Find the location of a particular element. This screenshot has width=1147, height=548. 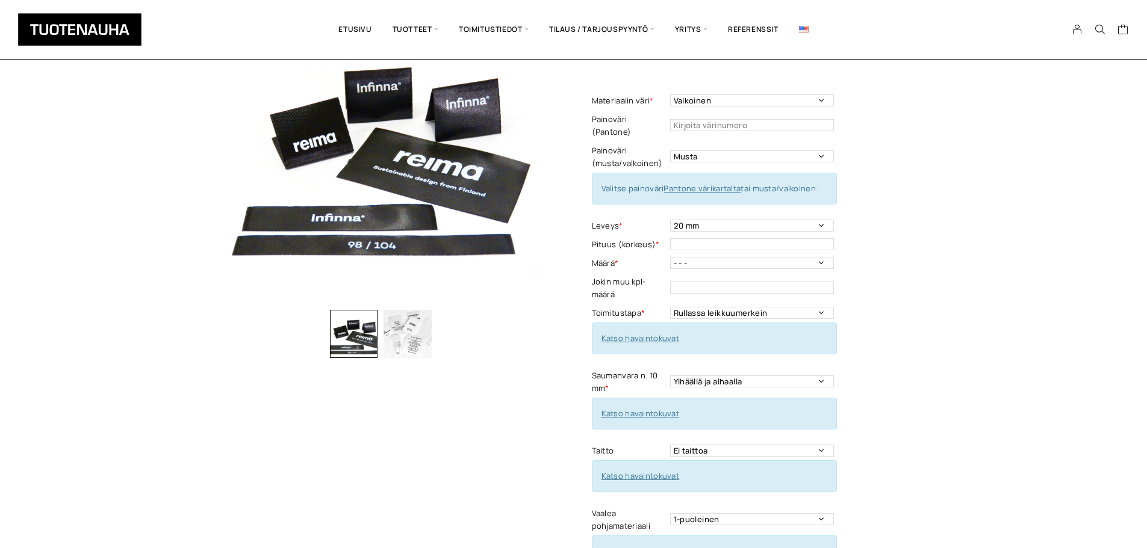

button: Search is located at coordinates (1100, 29).